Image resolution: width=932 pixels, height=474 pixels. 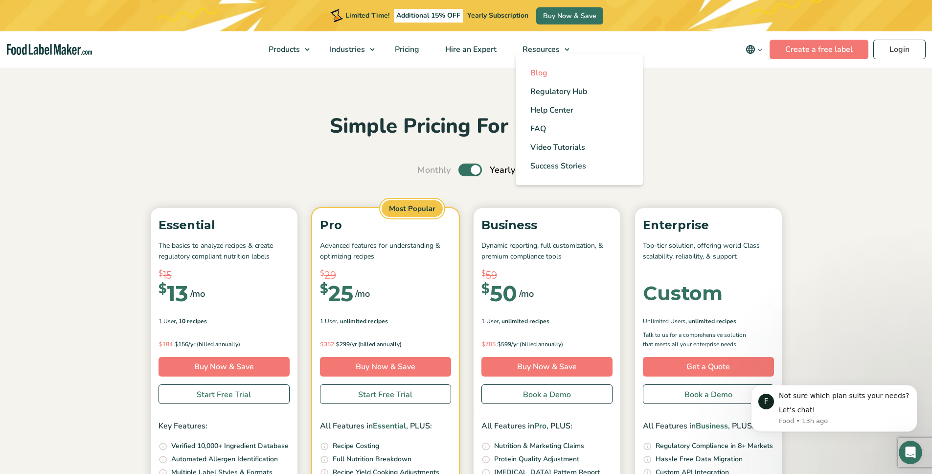 What do you see at coordinates (30, 31) in the screenshot?
I see `div: Profile image for Food` at bounding box center [30, 31].